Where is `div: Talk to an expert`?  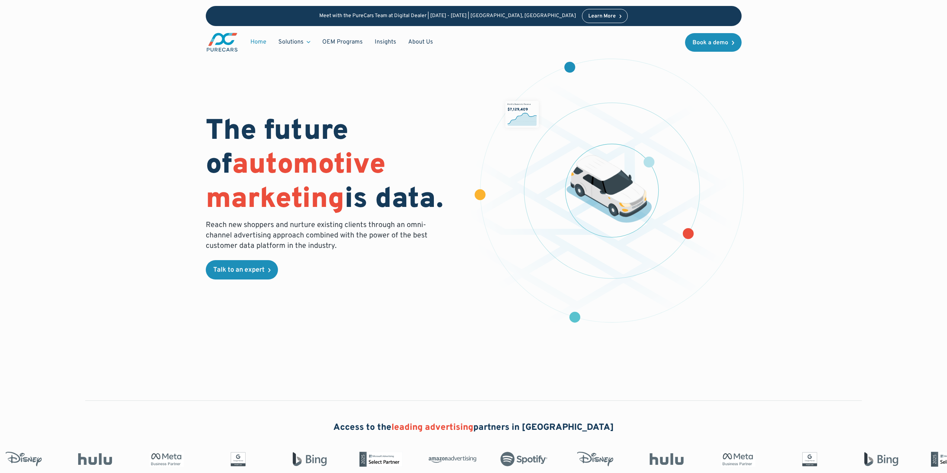
div: Talk to an expert is located at coordinates (239, 270).